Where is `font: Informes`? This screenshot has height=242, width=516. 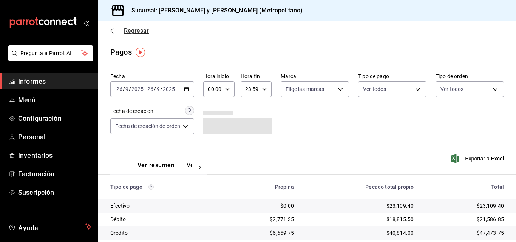 font: Informes is located at coordinates (32, 81).